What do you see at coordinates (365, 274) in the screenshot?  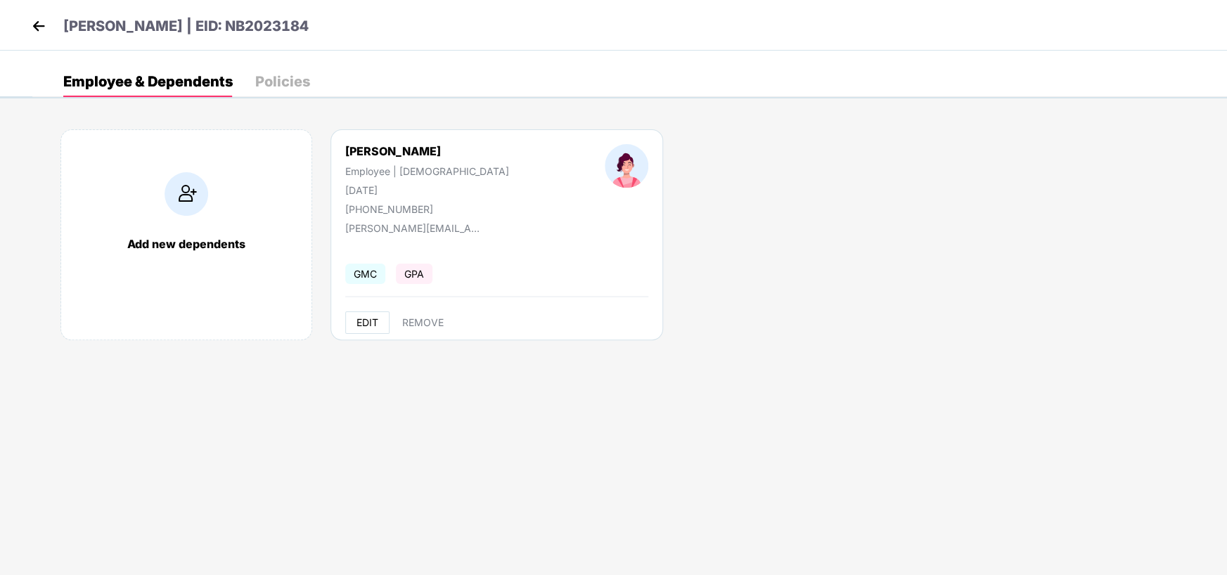 I see `span: GMC` at bounding box center [365, 274].